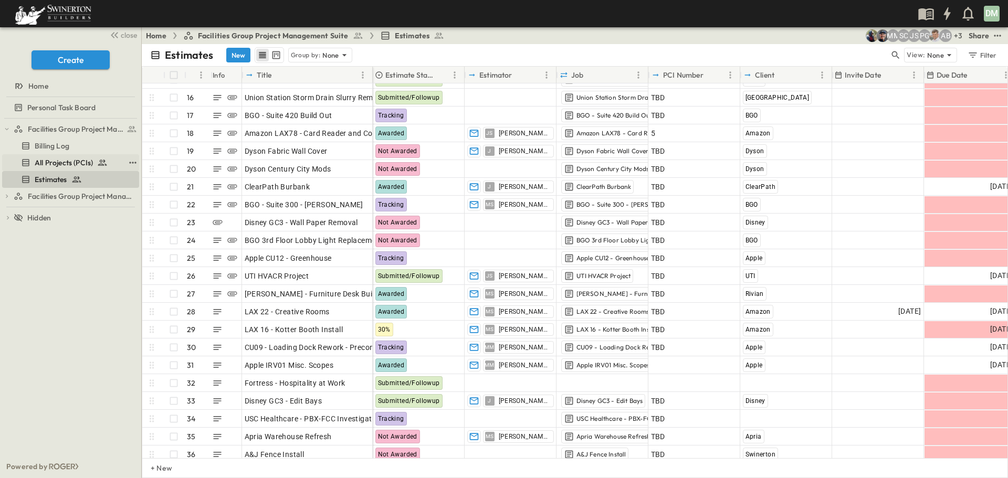  Describe the element at coordinates (758, 133) in the screenshot. I see `span: Amazon` at that location.